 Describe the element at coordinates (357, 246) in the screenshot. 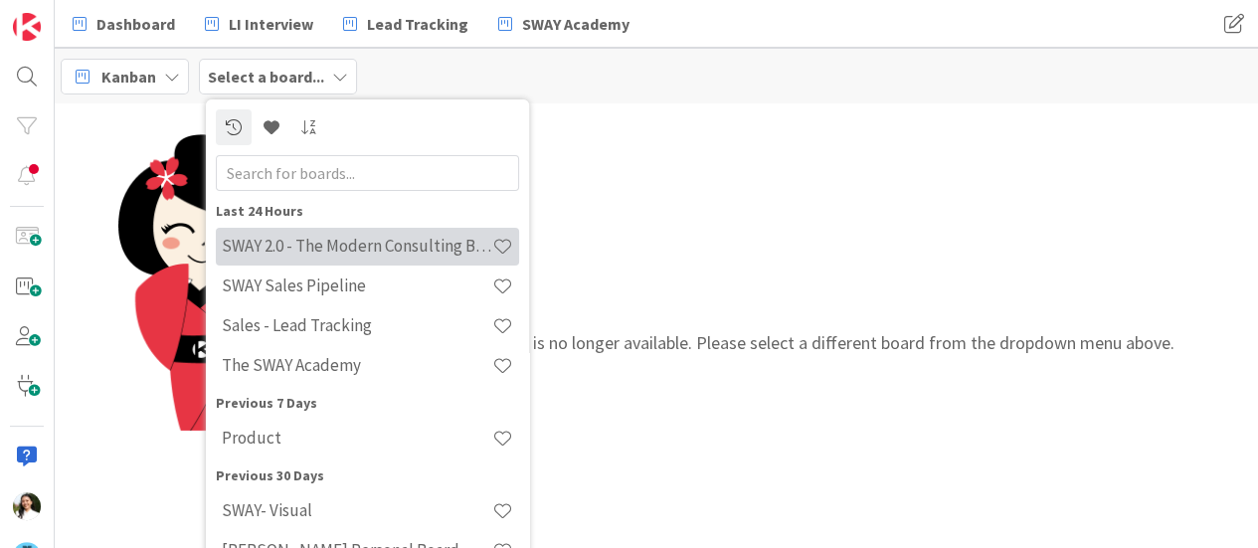

I see `h4: SWAY 2.0 - The Modern Consulting Blueprint` at that location.